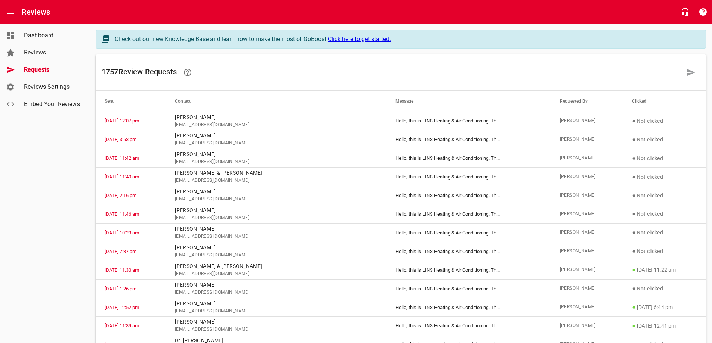 Image resolution: width=712 pixels, height=343 pixels. I want to click on div: Check out our new Knowledge Base and learn how to make the most of GoBoost., so click(406, 39).